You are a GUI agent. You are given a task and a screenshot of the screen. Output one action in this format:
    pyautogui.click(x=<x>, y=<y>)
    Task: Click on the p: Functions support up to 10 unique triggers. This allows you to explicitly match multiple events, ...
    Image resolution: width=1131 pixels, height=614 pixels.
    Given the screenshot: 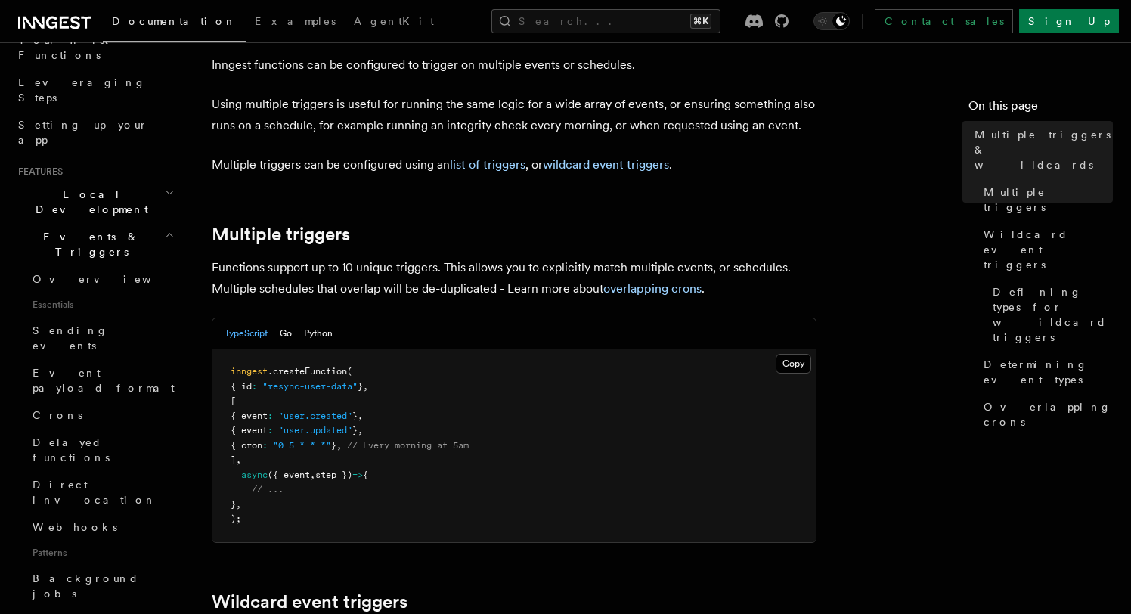 What is the action you would take?
    pyautogui.click(x=514, y=278)
    